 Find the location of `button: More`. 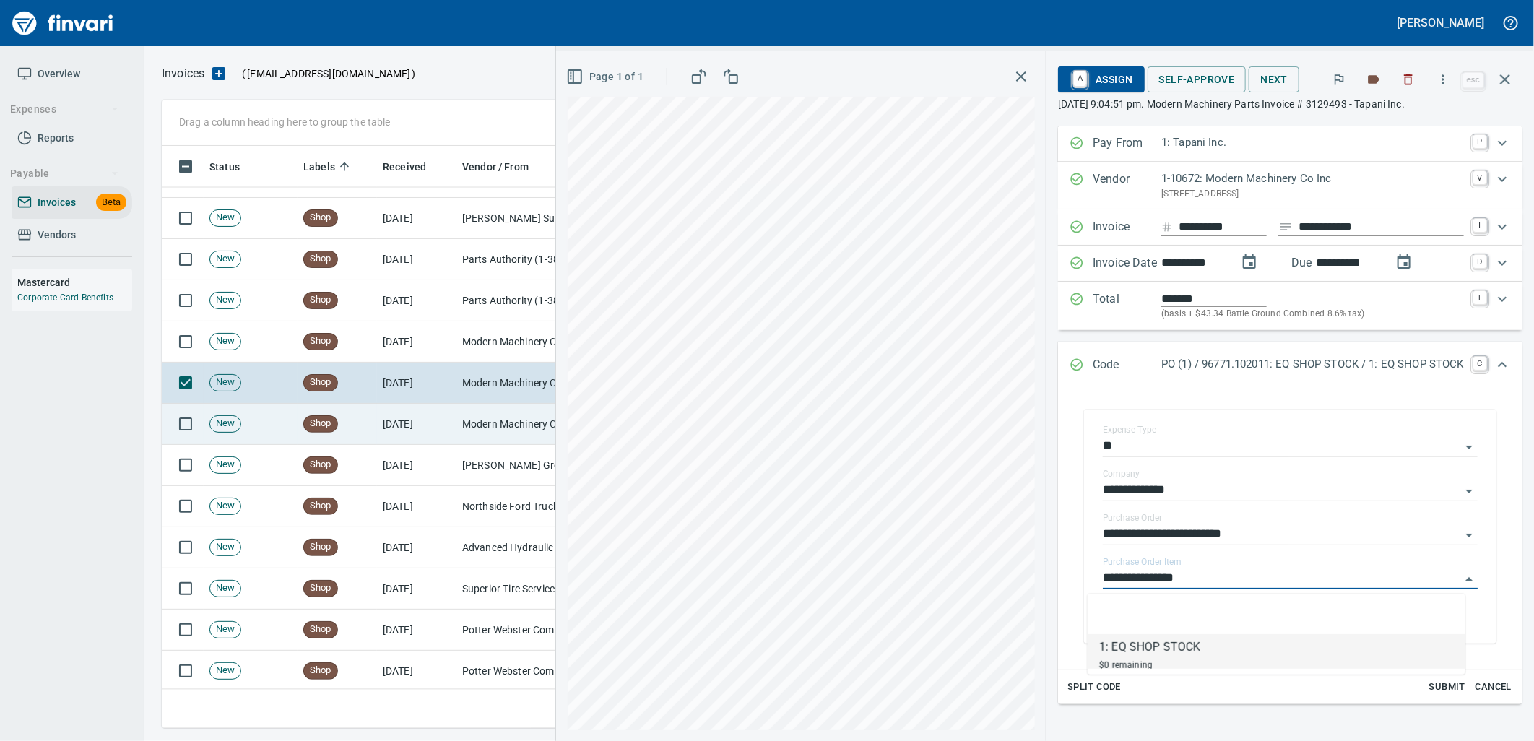

button: More is located at coordinates (1443, 79).